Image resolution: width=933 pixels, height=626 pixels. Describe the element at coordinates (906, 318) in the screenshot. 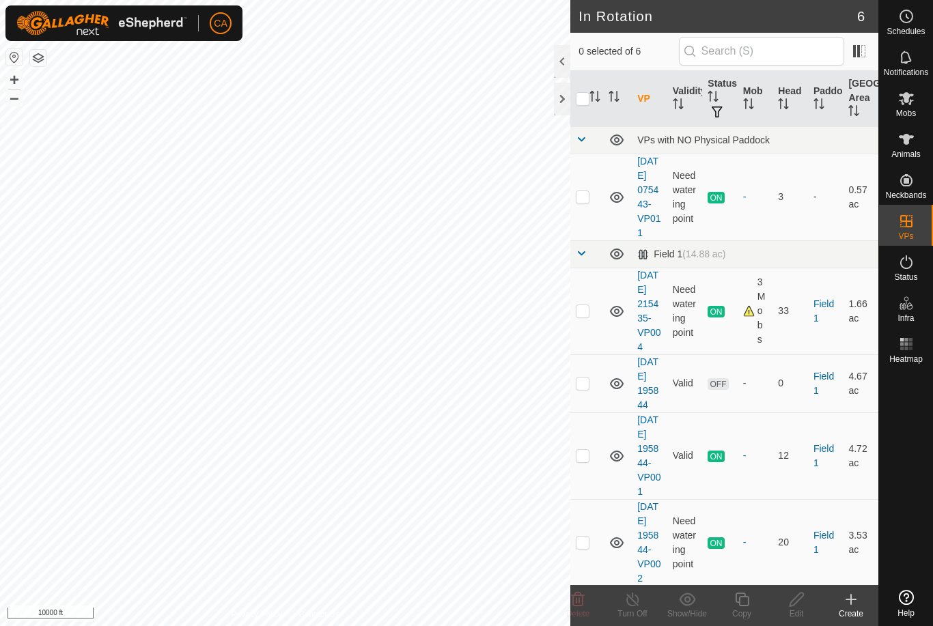

I see `span: Infra` at that location.